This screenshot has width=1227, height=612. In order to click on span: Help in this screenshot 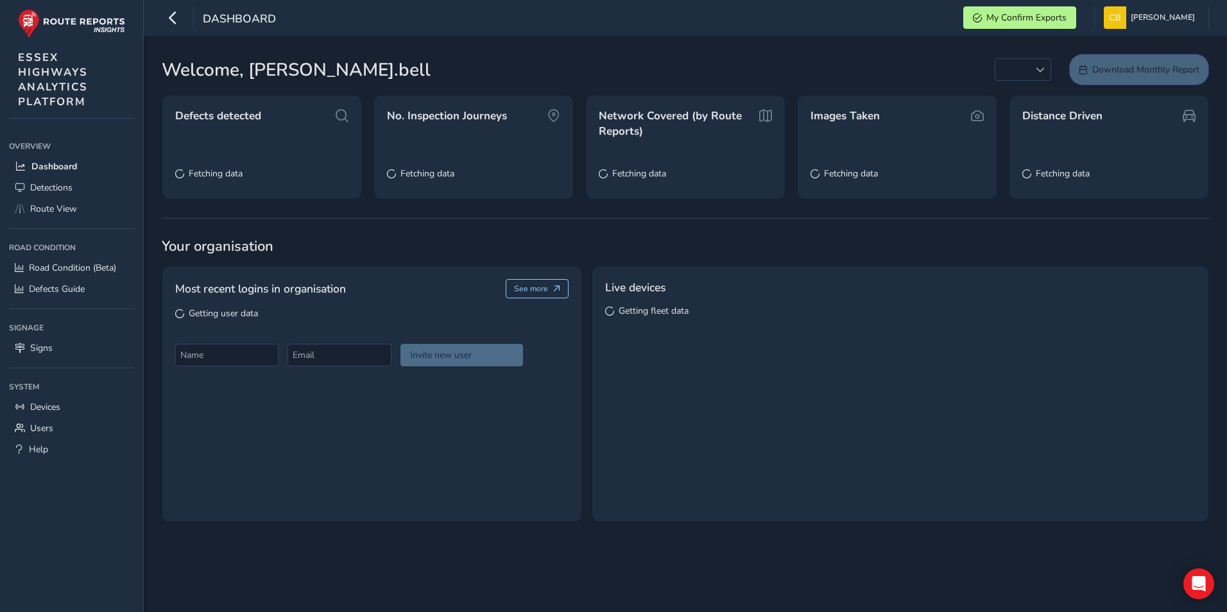, I will do `click(38, 449)`.